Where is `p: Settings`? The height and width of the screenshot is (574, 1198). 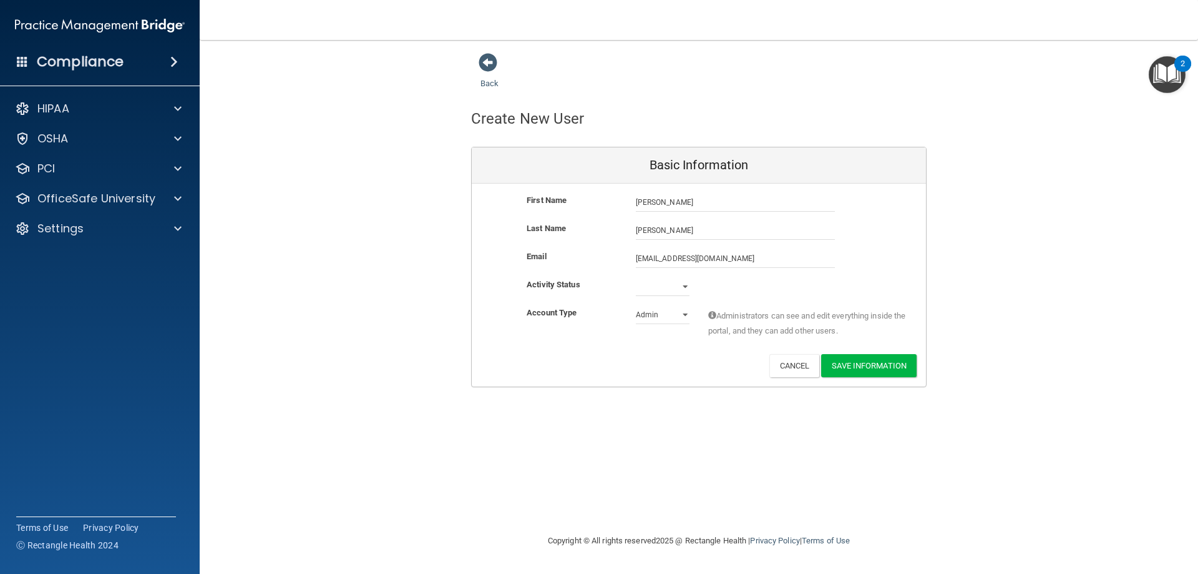 p: Settings is located at coordinates (61, 228).